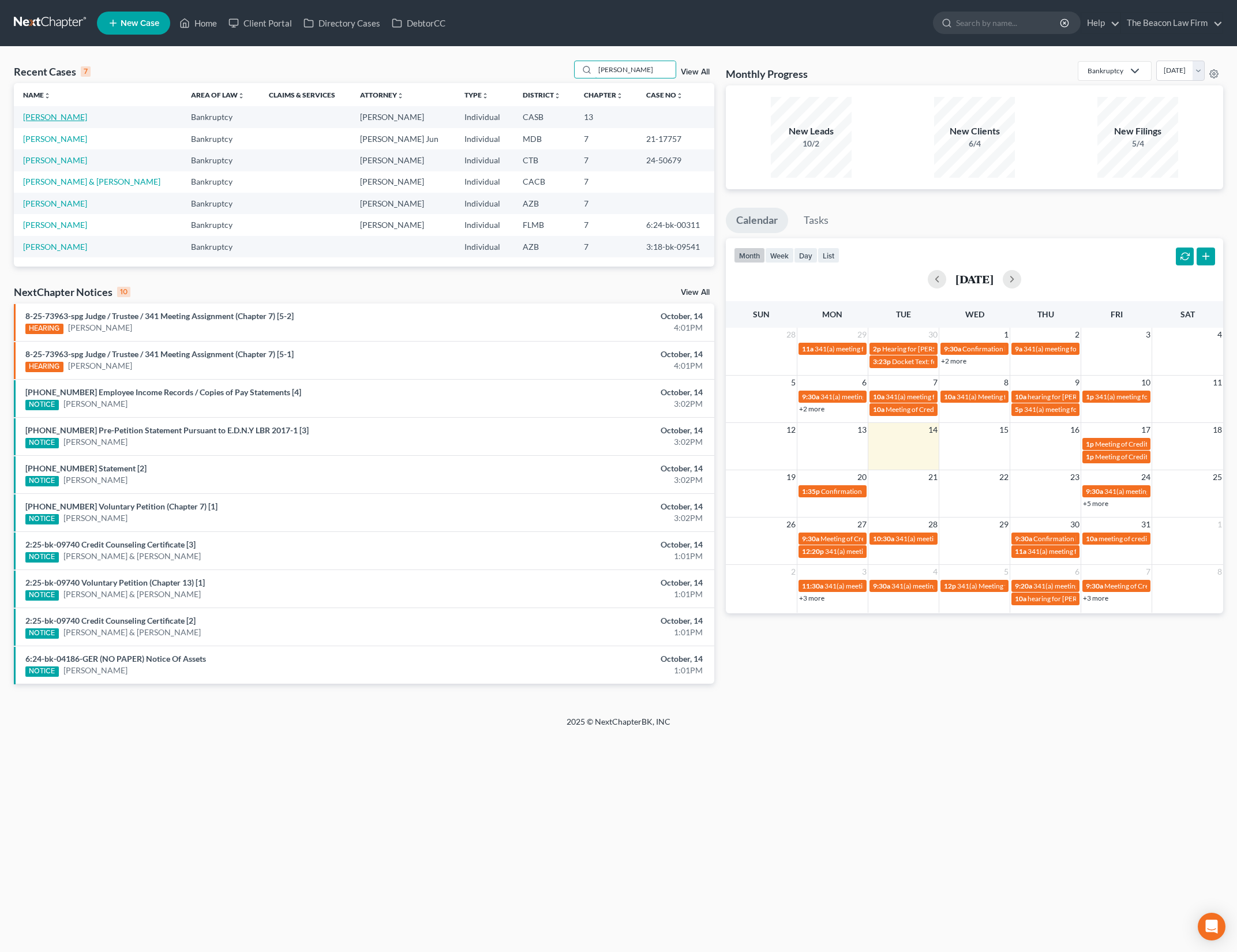  I want to click on input: Search by name..., so click(635, 69).